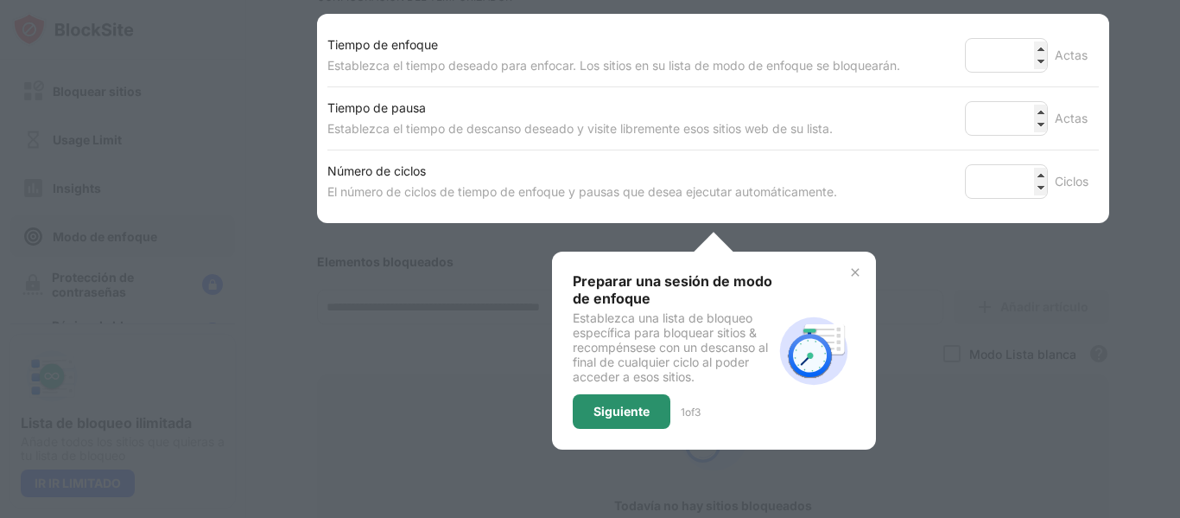 This screenshot has width=1180, height=518. What do you see at coordinates (580, 108) in the screenshot?
I see `div: Tiempo de pausa` at bounding box center [580, 108].